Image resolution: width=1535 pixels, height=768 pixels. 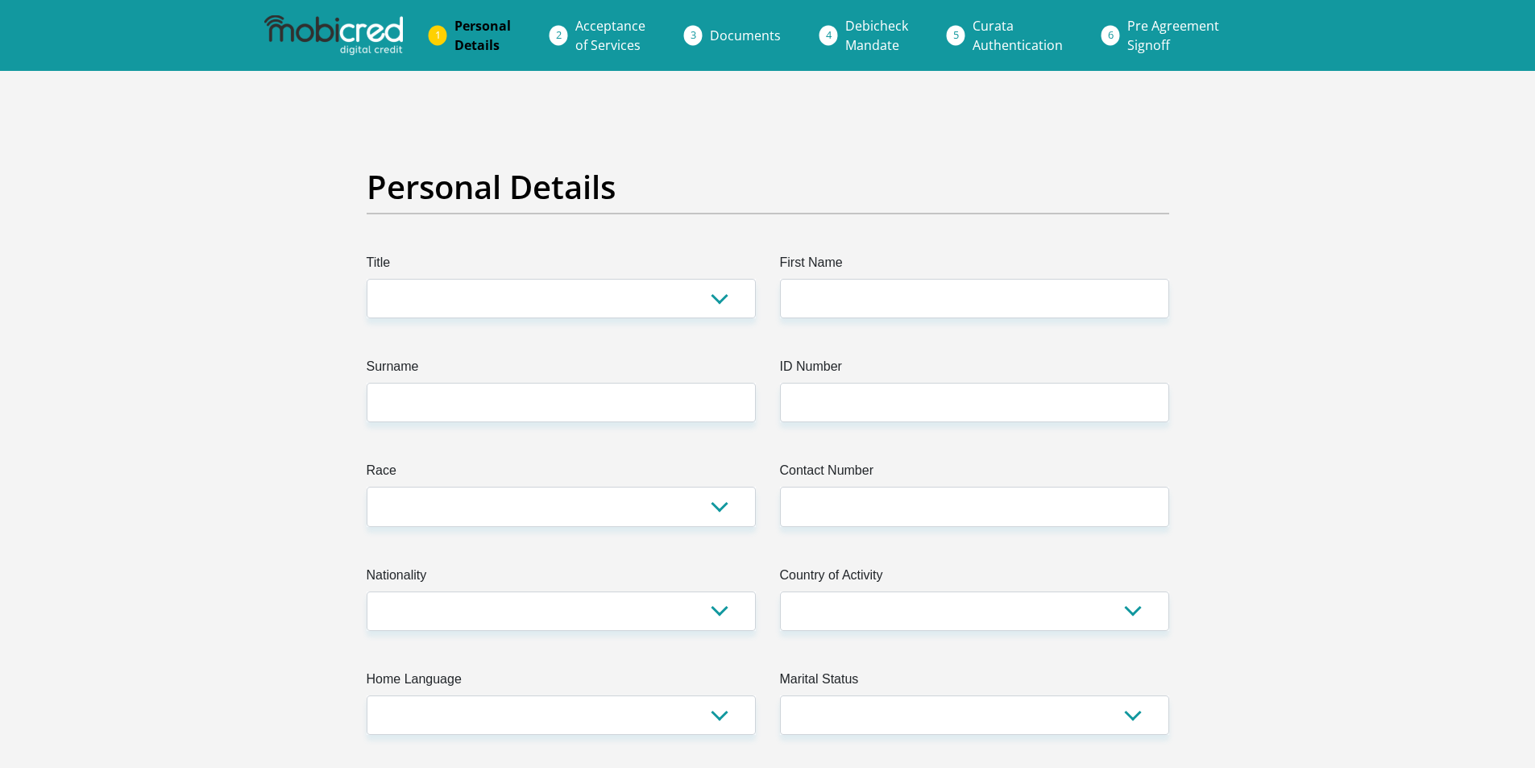 I want to click on h2: Personal Details, so click(x=768, y=187).